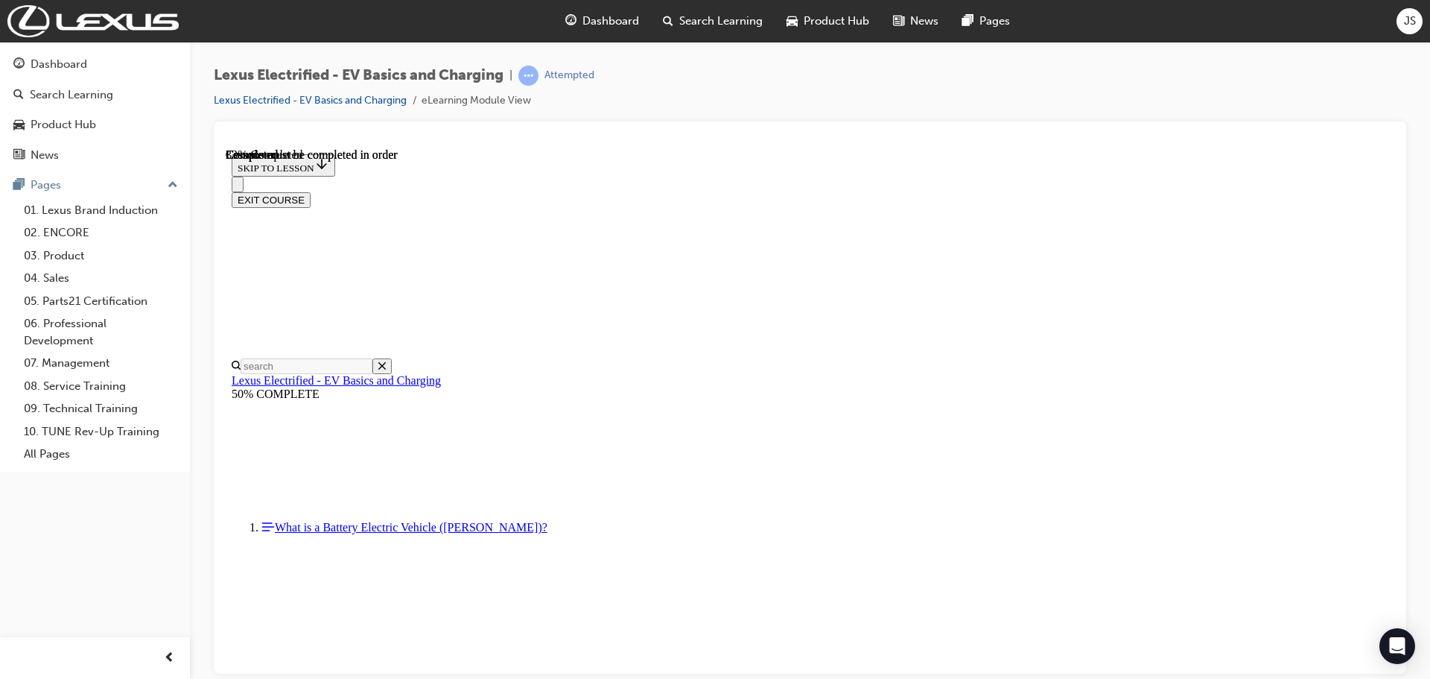 The image size is (1430, 679). I want to click on button: EXIT COURSE, so click(45, 51).